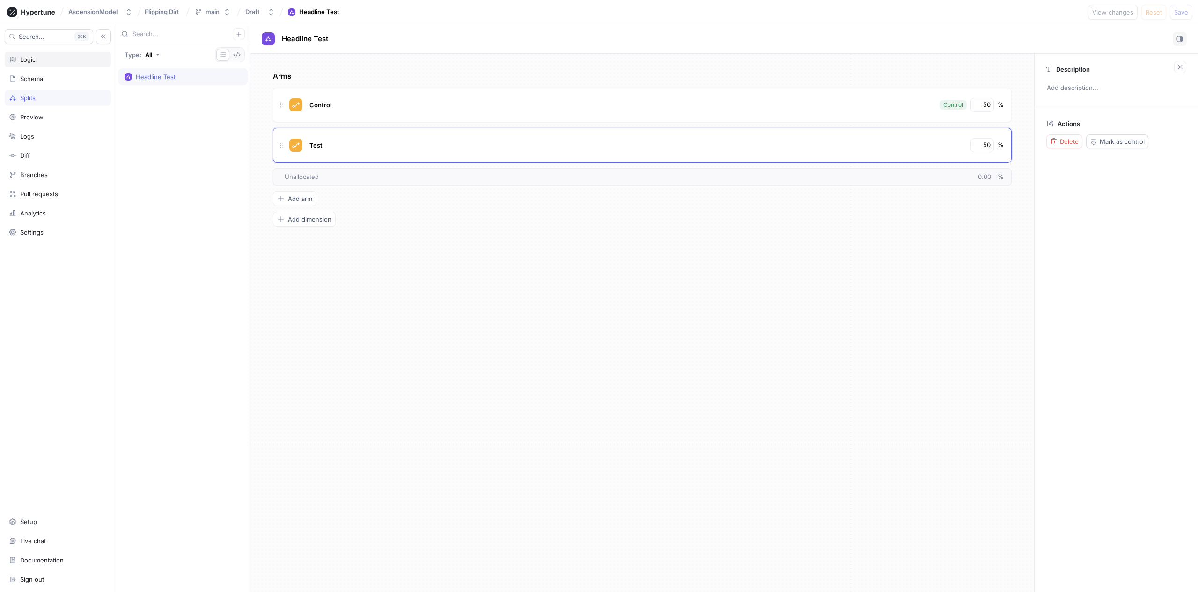 Image resolution: width=1198 pixels, height=592 pixels. I want to click on span: Test, so click(316, 145).